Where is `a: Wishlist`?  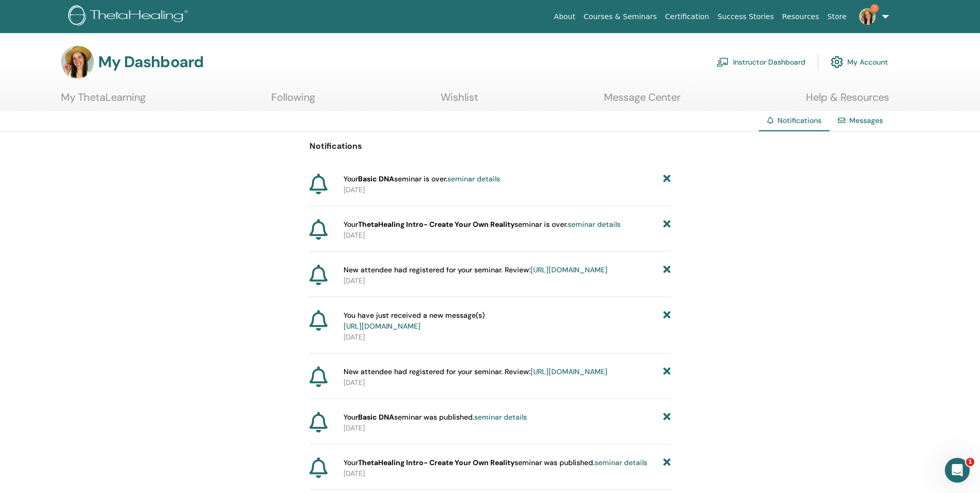
a: Wishlist is located at coordinates (459, 101).